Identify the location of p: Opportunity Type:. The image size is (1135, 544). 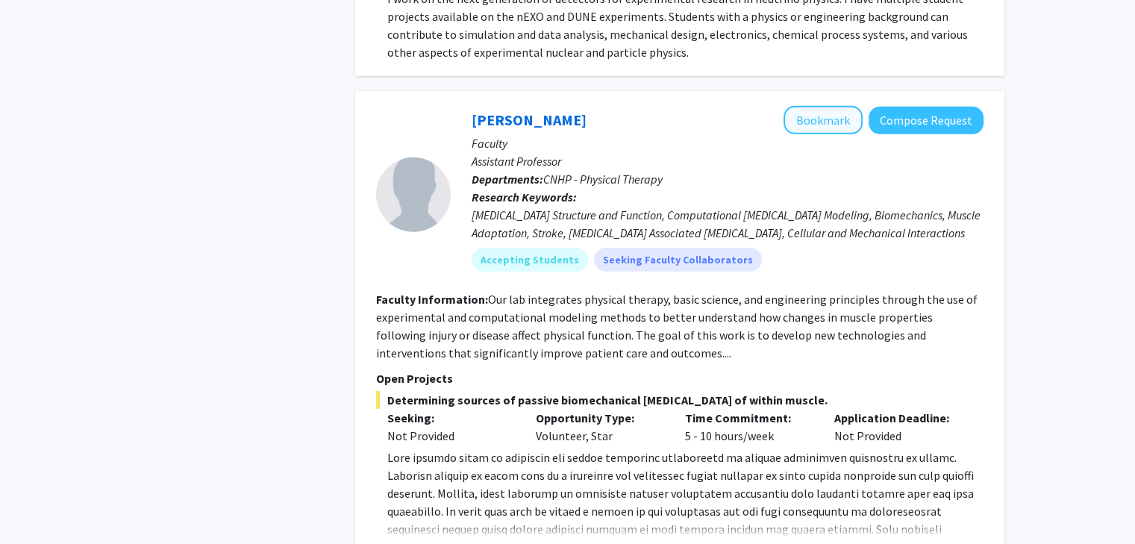
(599, 418).